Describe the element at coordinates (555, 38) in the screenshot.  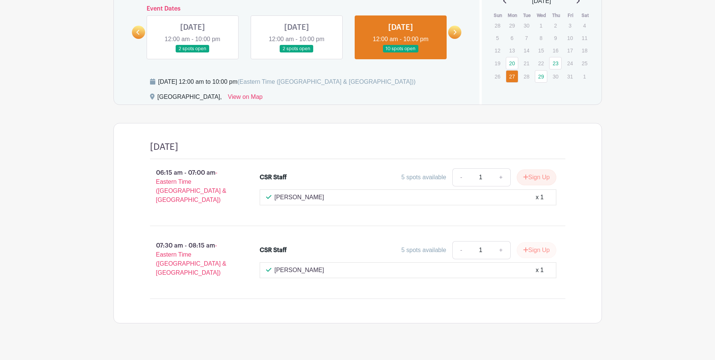
I see `p: 9` at that location.